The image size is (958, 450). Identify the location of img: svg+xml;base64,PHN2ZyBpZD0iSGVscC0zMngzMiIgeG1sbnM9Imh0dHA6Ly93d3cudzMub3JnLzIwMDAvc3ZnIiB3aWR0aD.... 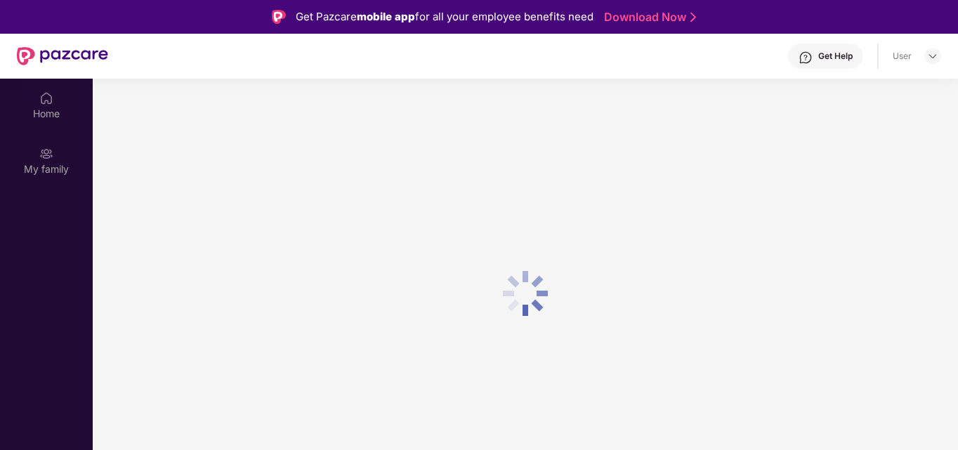
(806, 58).